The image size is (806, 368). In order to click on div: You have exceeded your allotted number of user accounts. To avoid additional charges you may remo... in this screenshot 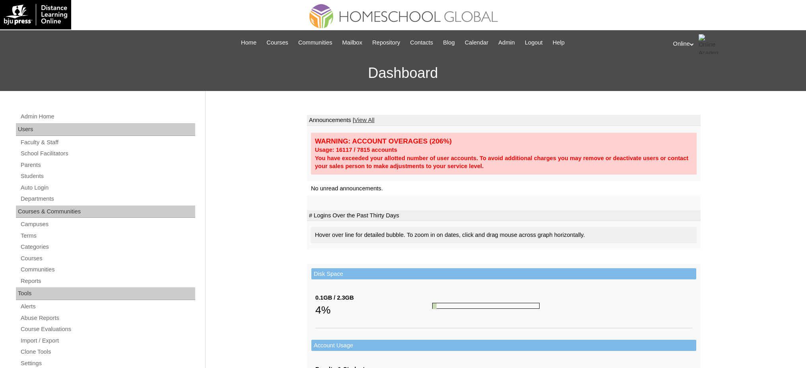, I will do `click(504, 162)`.